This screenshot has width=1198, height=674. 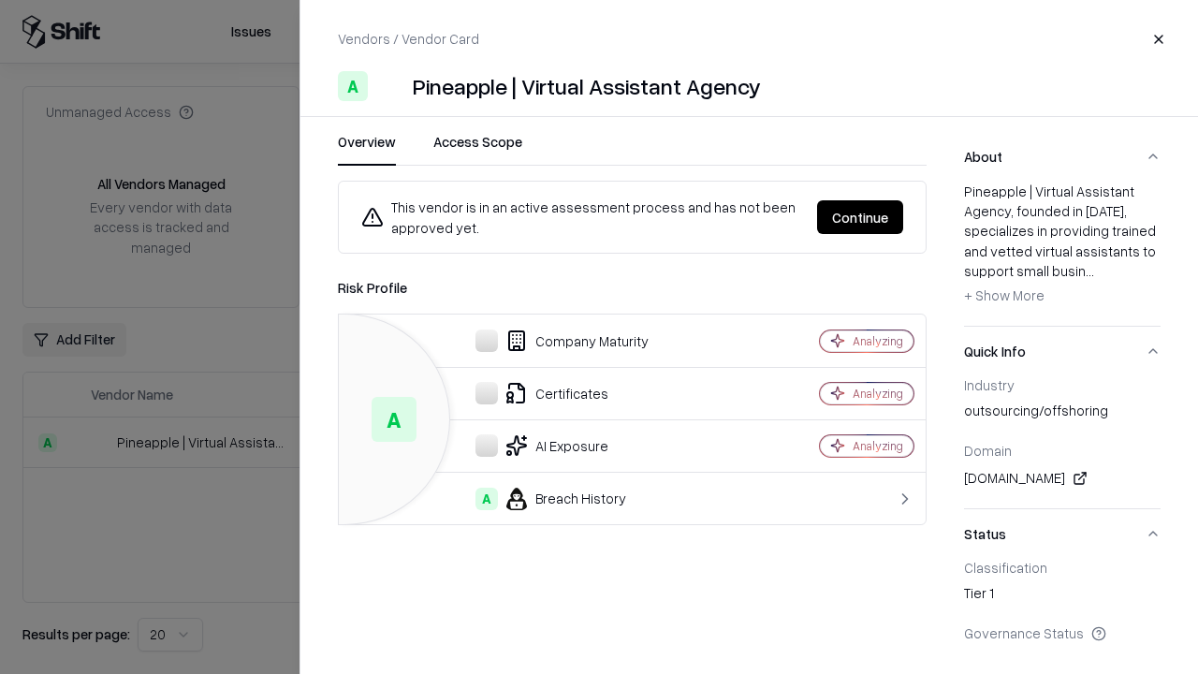 I want to click on button: + Show More, so click(x=1004, y=296).